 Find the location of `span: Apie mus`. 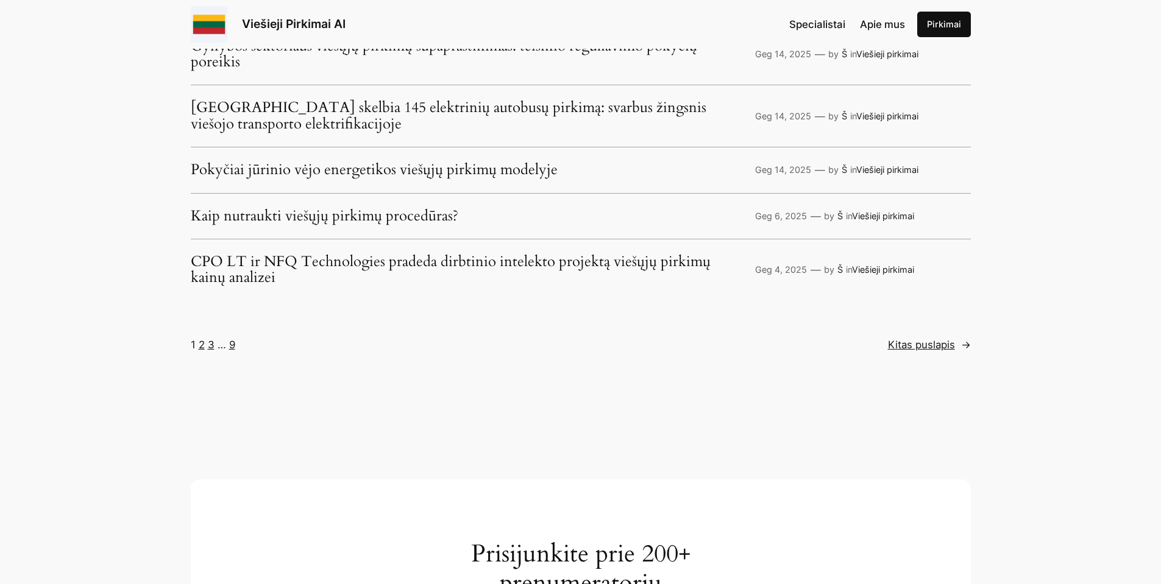

span: Apie mus is located at coordinates (883, 24).